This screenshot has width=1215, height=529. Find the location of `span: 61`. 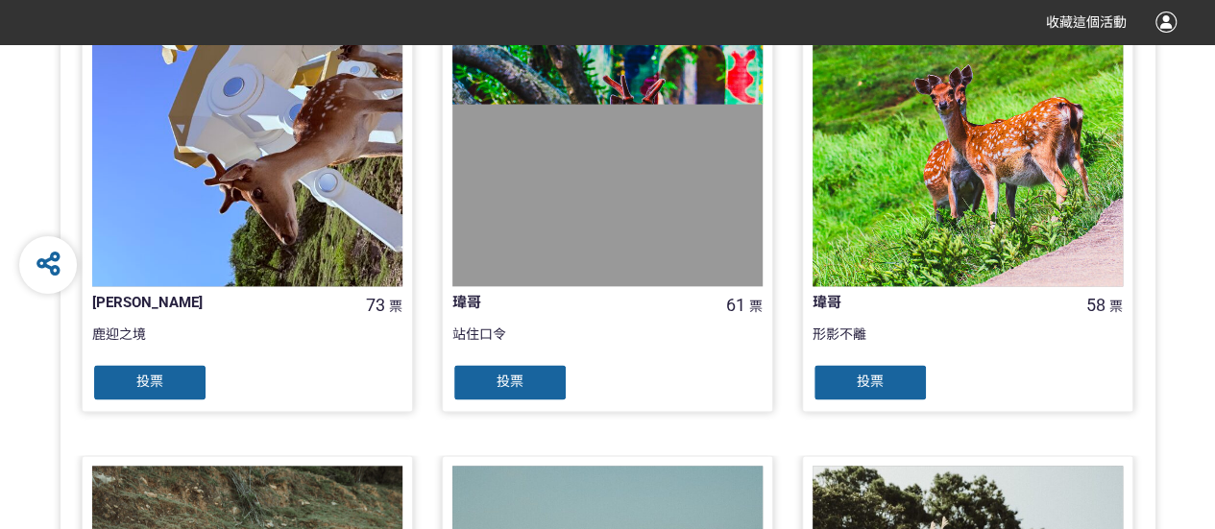

span: 61 is located at coordinates (736, 304).